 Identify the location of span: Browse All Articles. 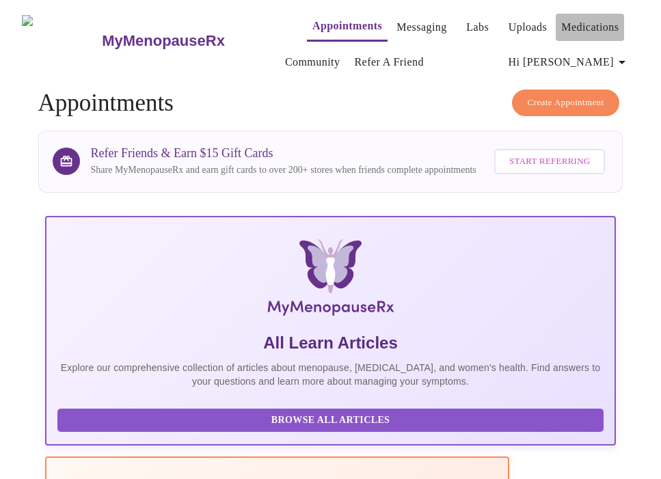
(331, 420).